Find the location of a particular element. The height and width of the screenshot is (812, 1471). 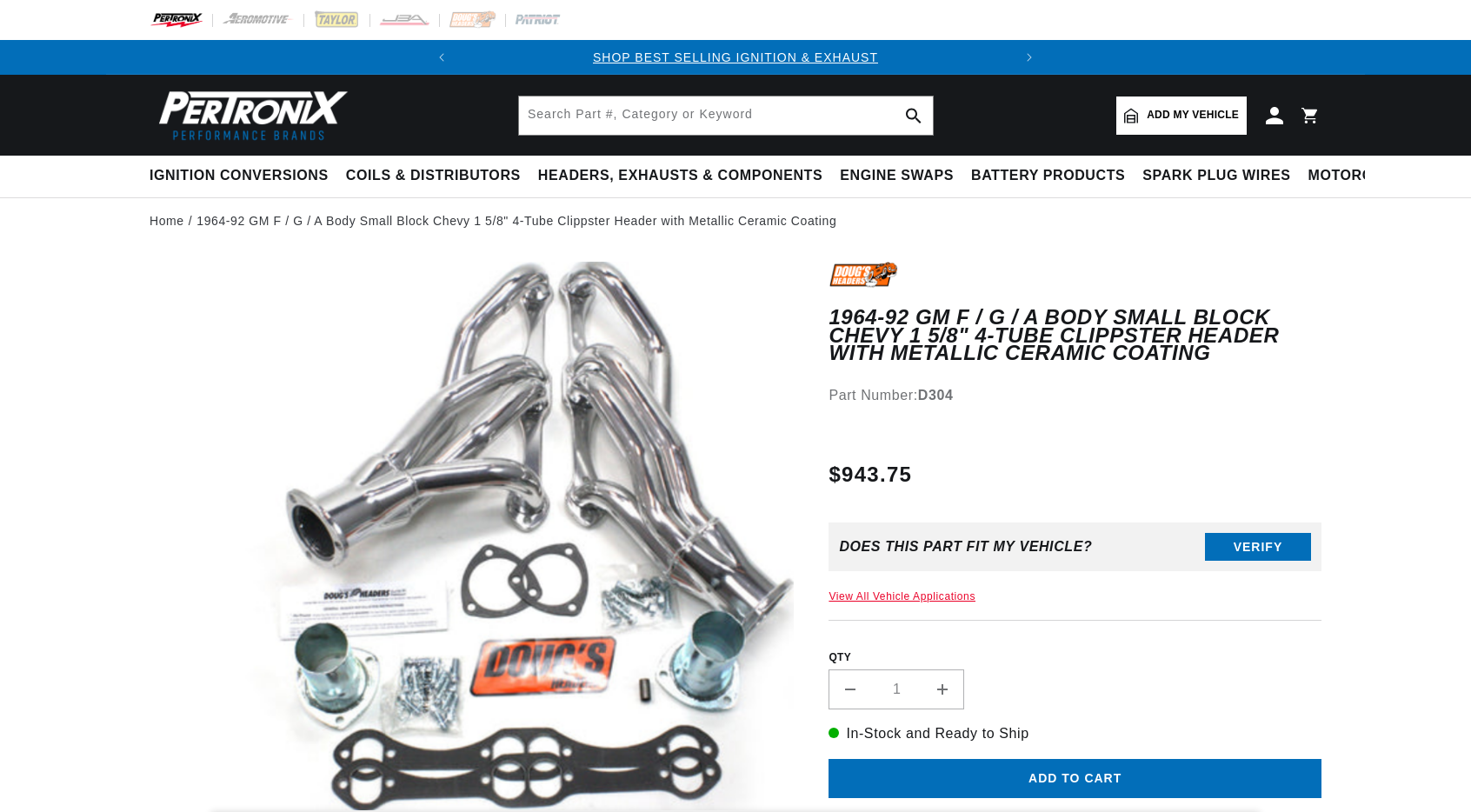

span: Motorcycle is located at coordinates (1360, 175).